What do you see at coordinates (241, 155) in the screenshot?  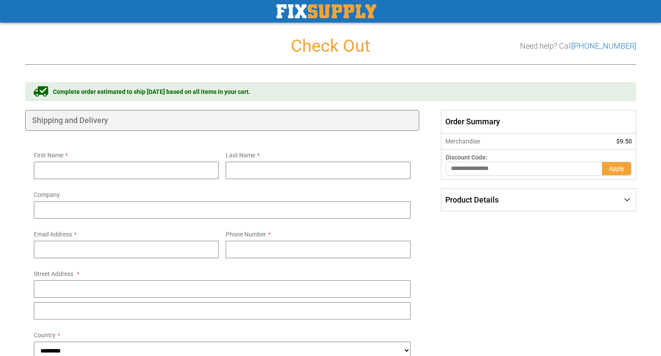 I see `span: Last Name` at bounding box center [241, 155].